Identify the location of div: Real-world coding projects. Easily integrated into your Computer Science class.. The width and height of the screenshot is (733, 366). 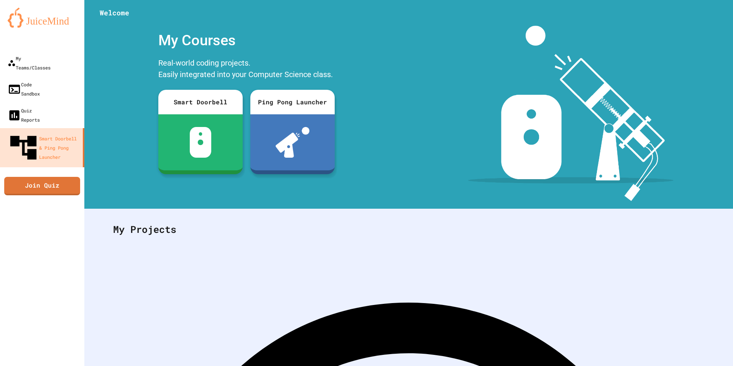
(246, 69).